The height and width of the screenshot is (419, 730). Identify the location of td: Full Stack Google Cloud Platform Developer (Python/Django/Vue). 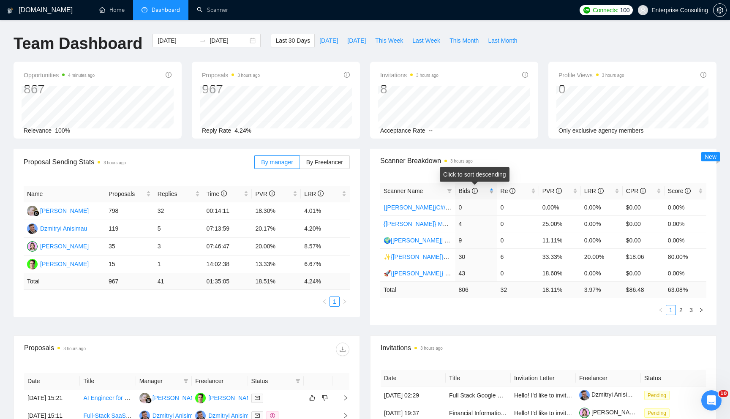
(478, 395).